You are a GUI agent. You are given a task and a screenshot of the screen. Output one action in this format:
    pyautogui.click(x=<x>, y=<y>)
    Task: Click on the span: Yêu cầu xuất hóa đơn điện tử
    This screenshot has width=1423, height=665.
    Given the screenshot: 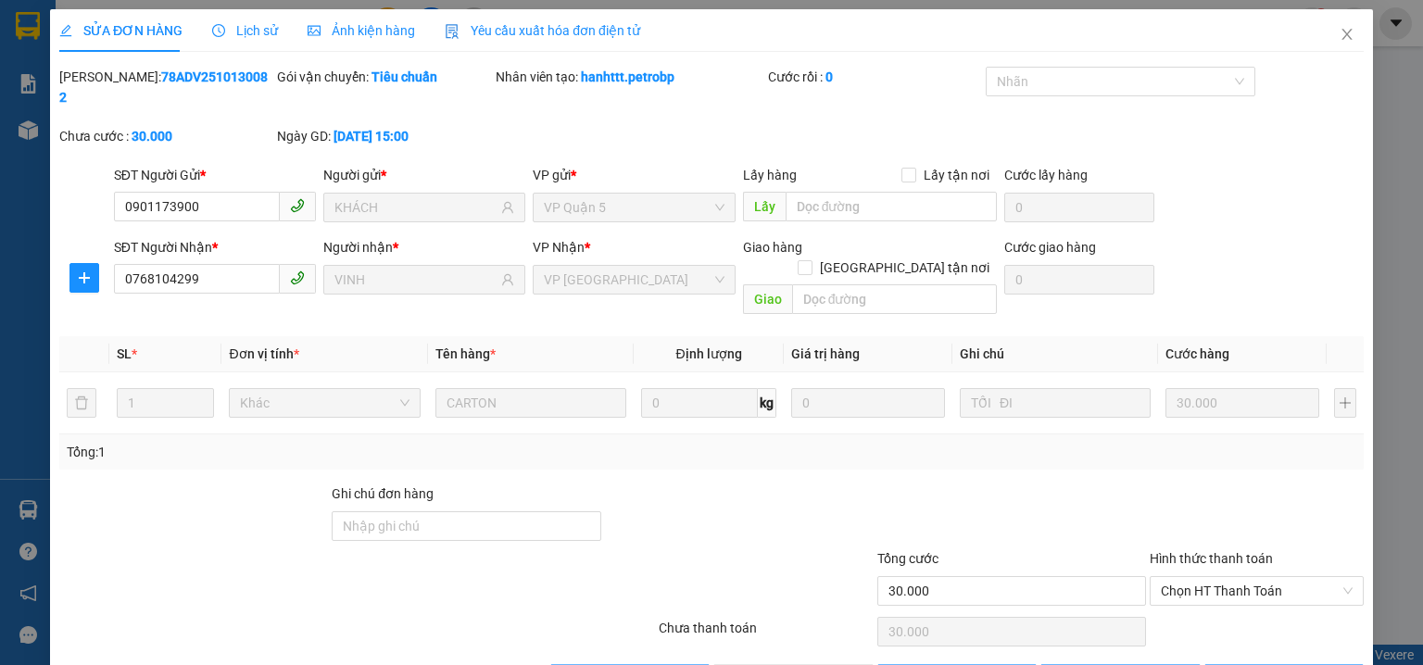 What is the action you would take?
    pyautogui.click(x=542, y=31)
    